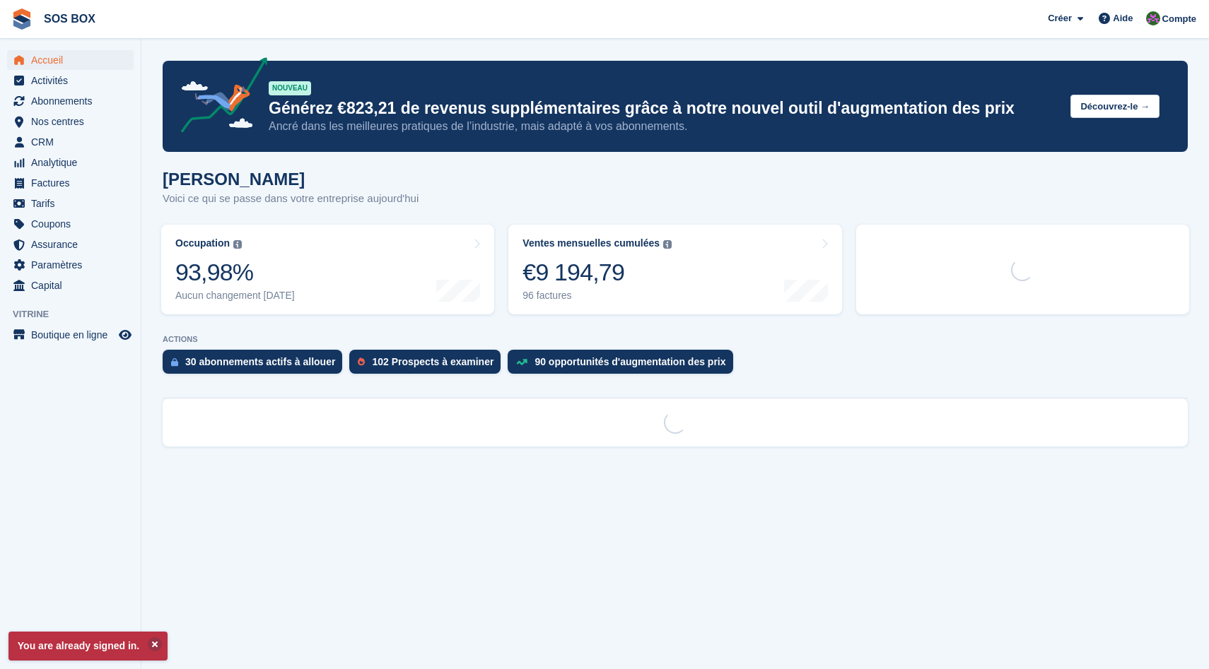 The height and width of the screenshot is (669, 1209). Describe the element at coordinates (74, 142) in the screenshot. I see `span: CRM` at that location.